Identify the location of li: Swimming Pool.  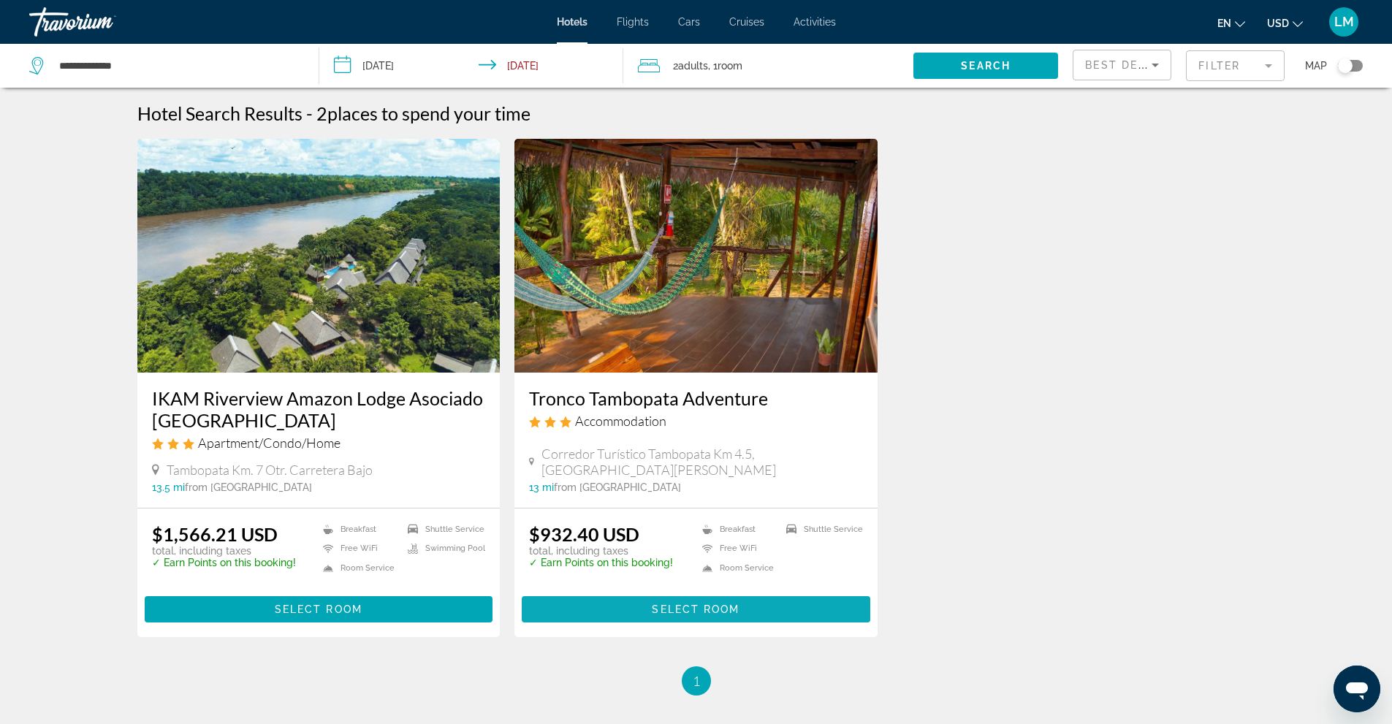
(443, 549).